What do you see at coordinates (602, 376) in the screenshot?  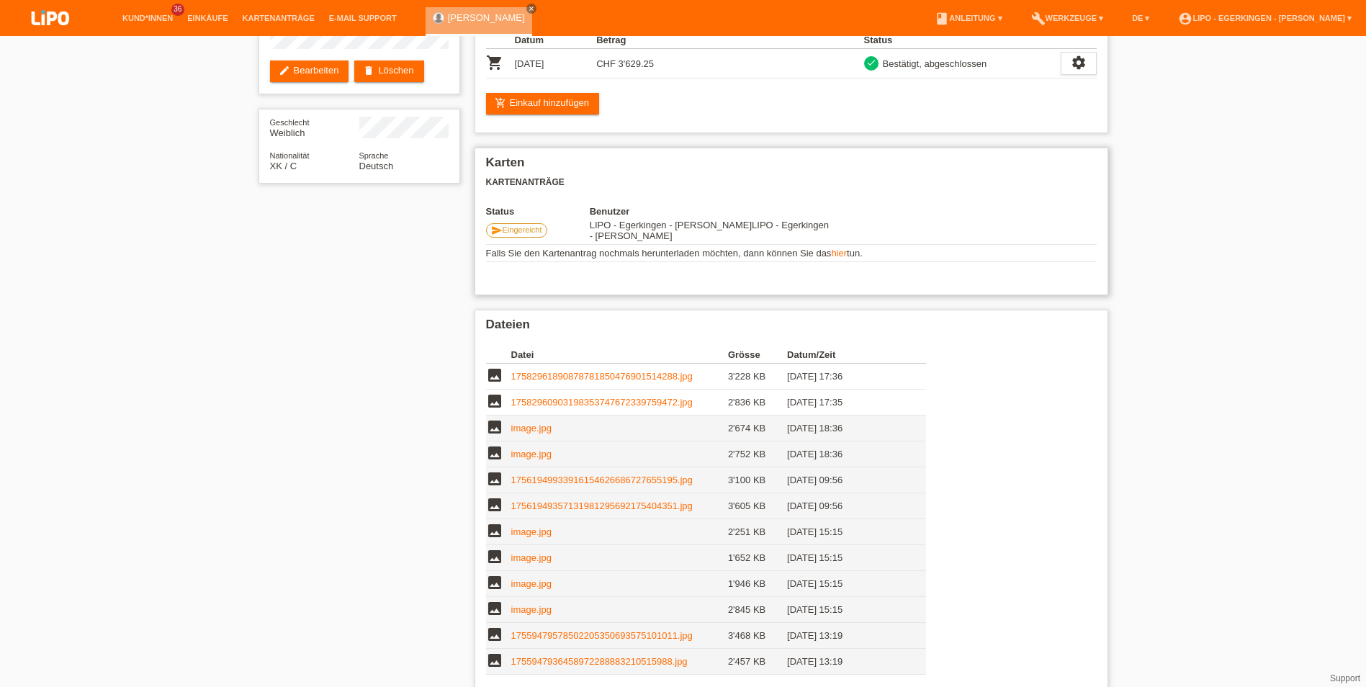 I see `a: 17582961890878781850476901514288.jpg` at bounding box center [602, 376].